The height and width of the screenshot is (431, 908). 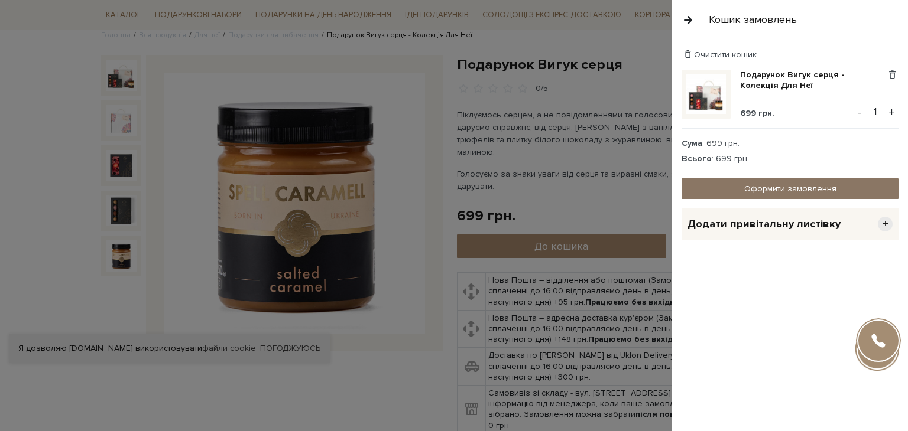 What do you see at coordinates (813, 80) in the screenshot?
I see `a: Подарунок Вигук серця - Колекція Для Неї` at bounding box center [813, 80].